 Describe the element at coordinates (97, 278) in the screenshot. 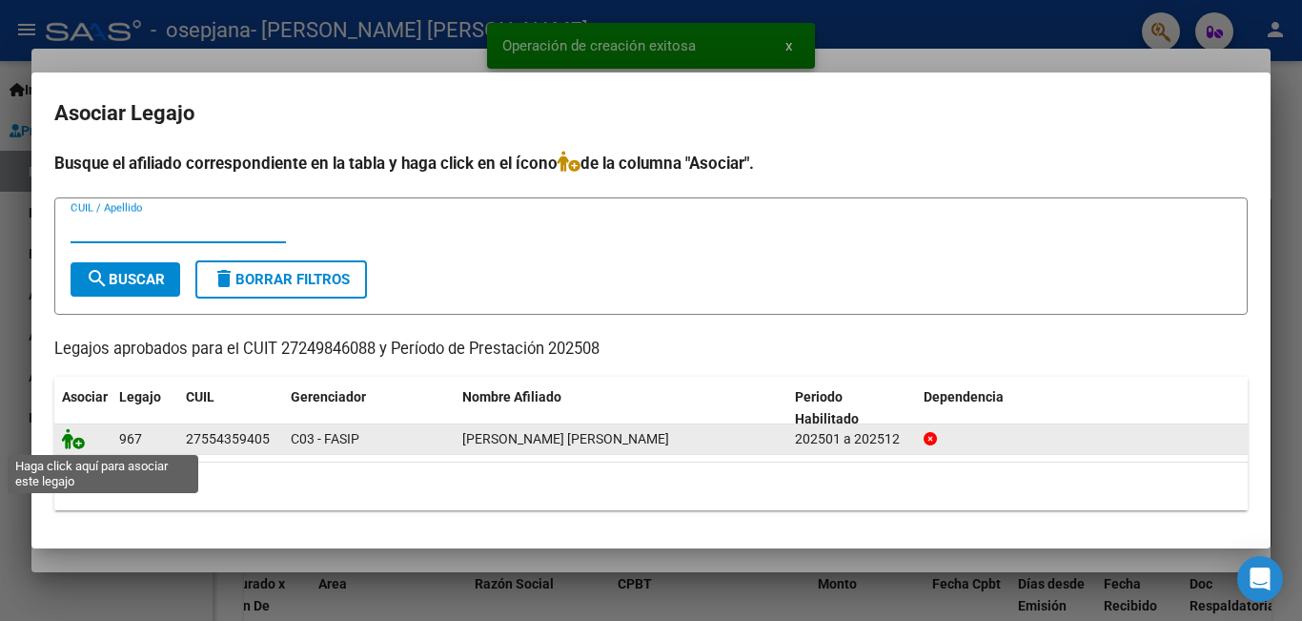

I see `mat-icon: search` at that location.